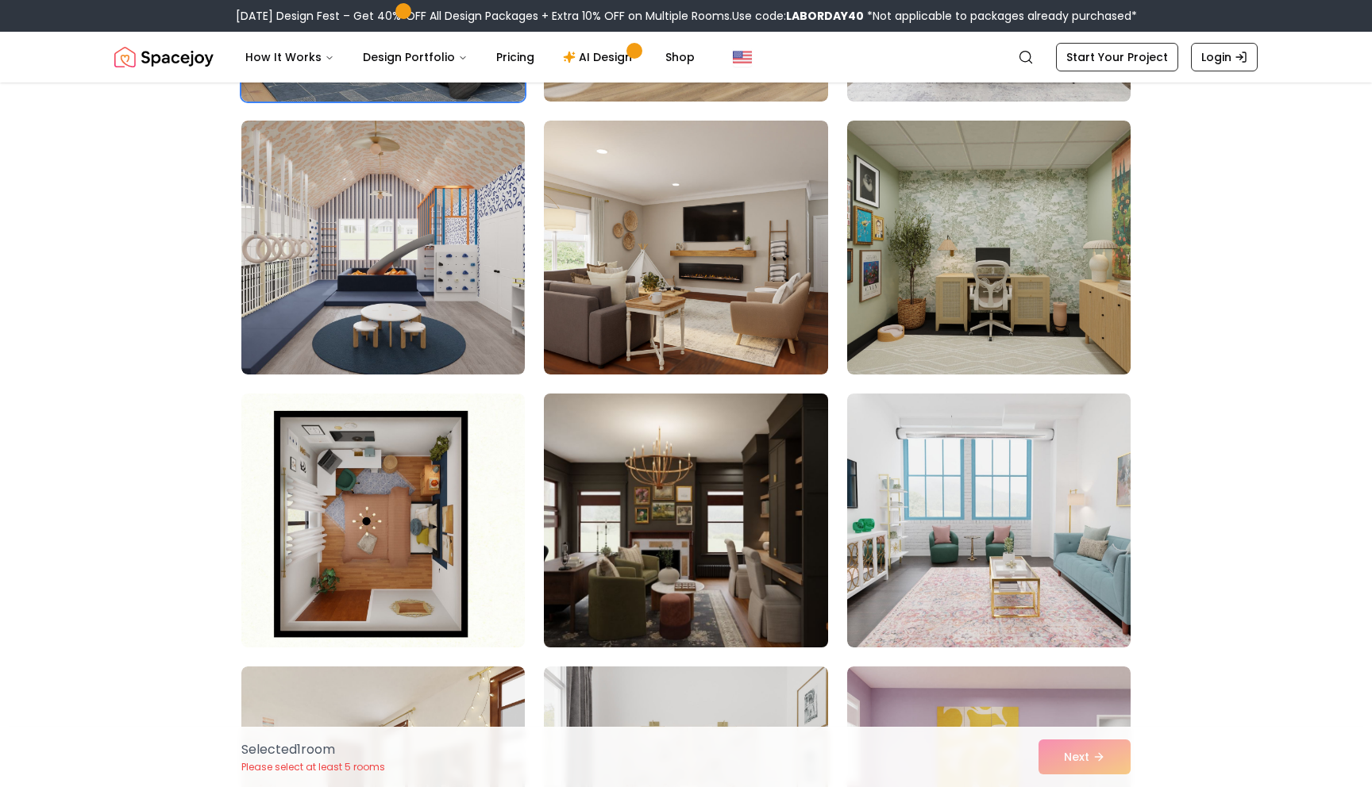 The width and height of the screenshot is (1372, 787). Describe the element at coordinates (825, 16) in the screenshot. I see `b: LABORDAY40` at that location.